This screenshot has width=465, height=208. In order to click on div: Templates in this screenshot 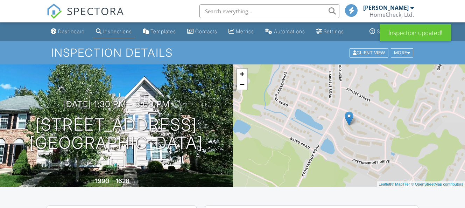, I will do `click(163, 31)`.